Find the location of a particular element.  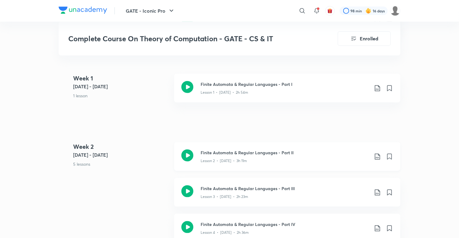

a: Company Logo is located at coordinates (83, 11).